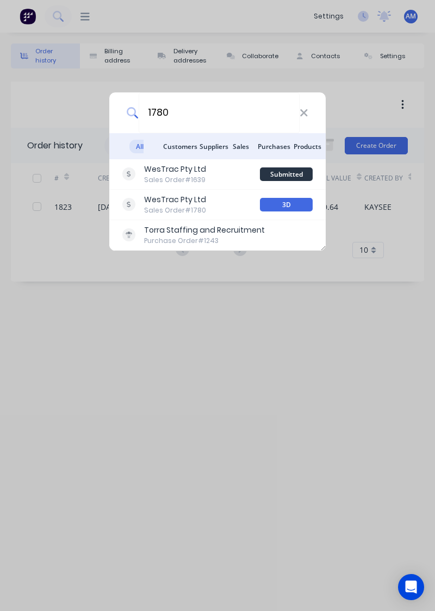 This screenshot has width=435, height=611. What do you see at coordinates (219, 112) in the screenshot?
I see `input: Start typing a customer or supplier name to create a new order...` at bounding box center [219, 112].